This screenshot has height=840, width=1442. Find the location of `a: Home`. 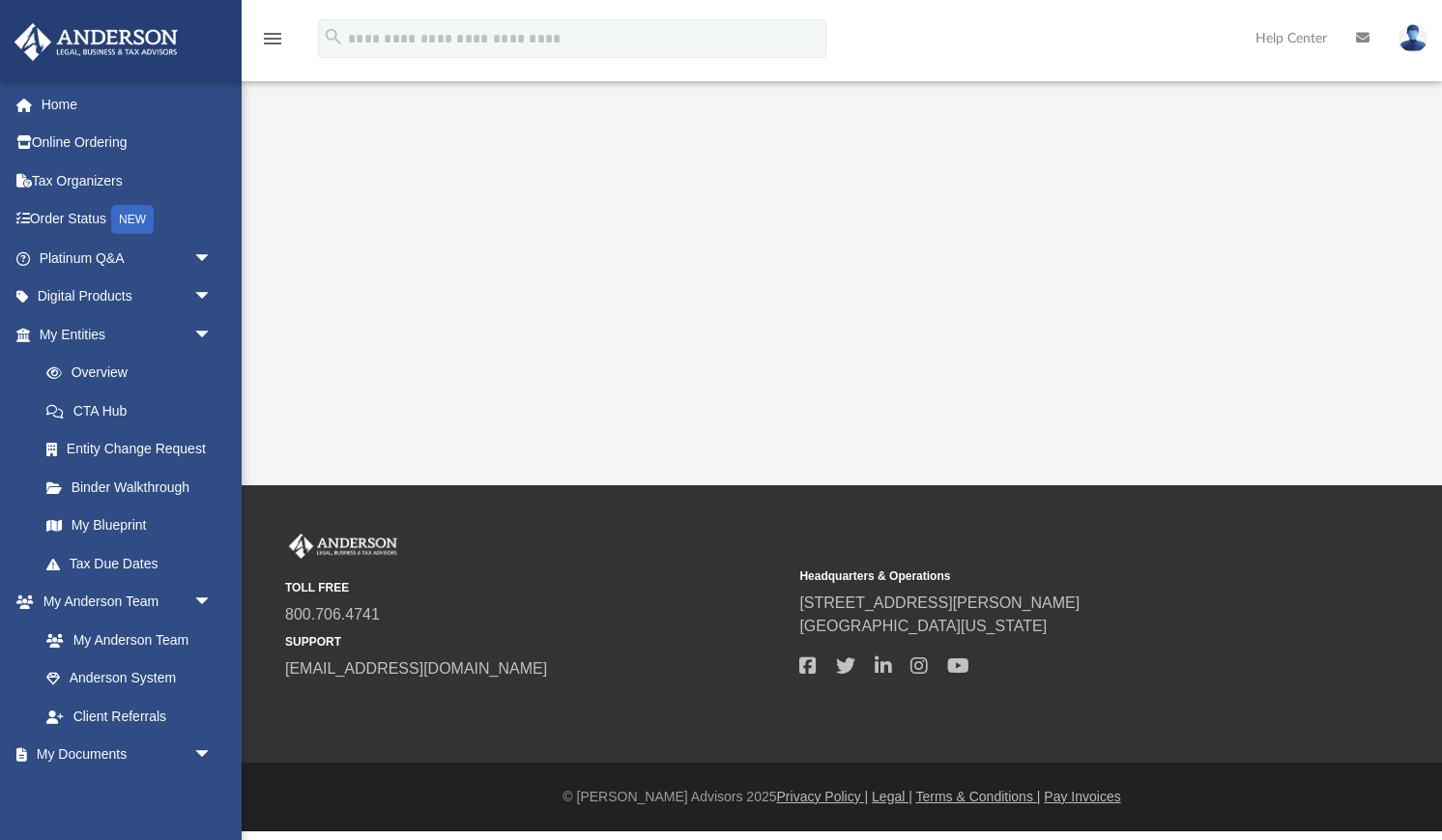

a: Home is located at coordinates (128, 105).